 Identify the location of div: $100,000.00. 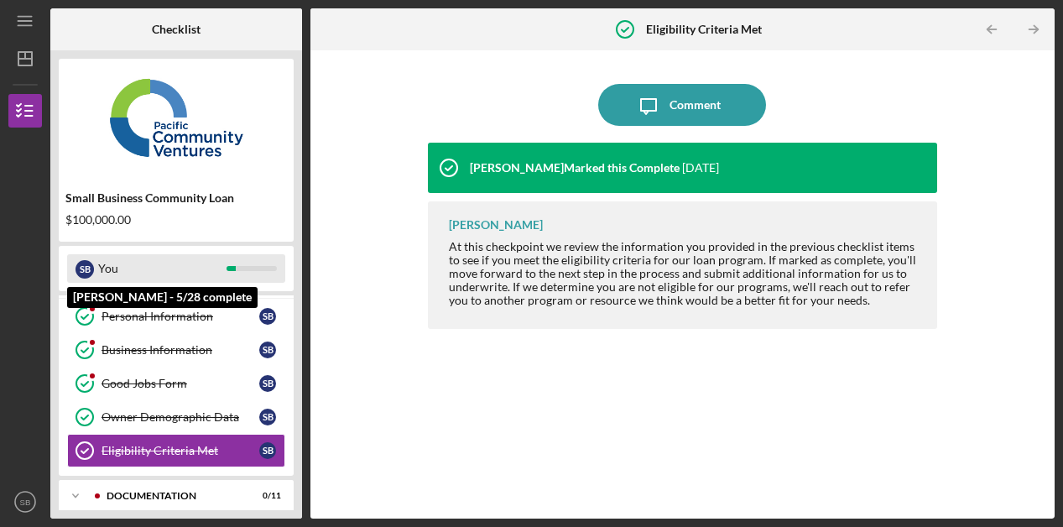
(176, 220).